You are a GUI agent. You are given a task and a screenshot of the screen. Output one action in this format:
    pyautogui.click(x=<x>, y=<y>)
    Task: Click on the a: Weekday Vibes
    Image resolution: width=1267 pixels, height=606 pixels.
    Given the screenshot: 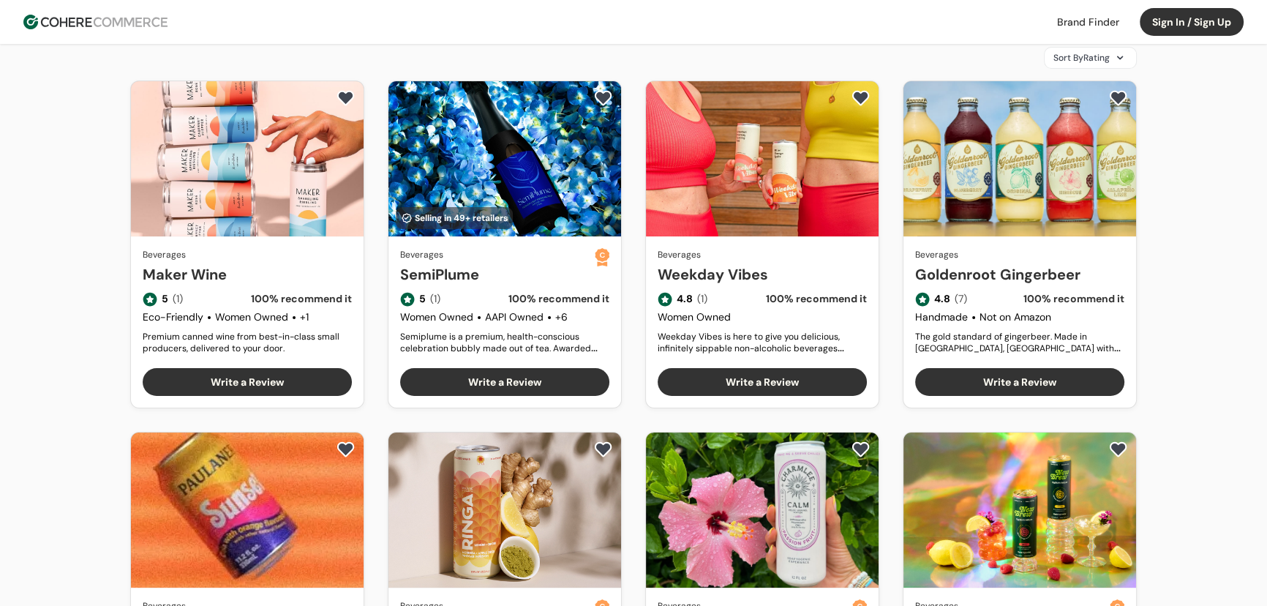 What is the action you would take?
    pyautogui.click(x=762, y=274)
    